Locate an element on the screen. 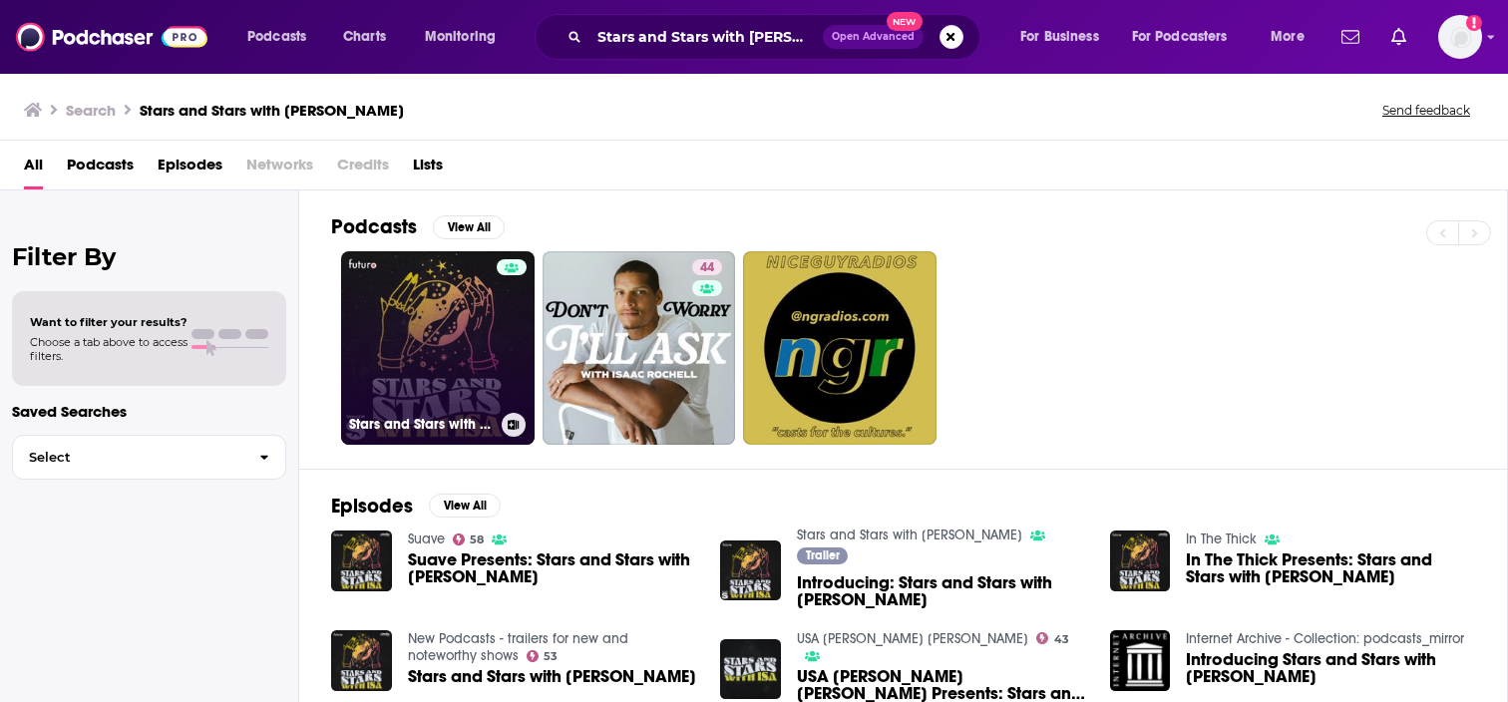 This screenshot has width=1508, height=702. a: USA v. García Luna is located at coordinates (912, 638).